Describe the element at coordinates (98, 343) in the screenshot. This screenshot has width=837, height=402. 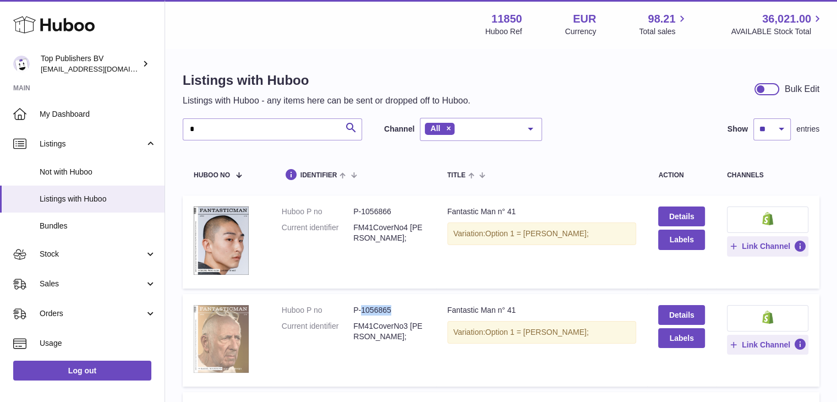
I see `span: Usage` at that location.